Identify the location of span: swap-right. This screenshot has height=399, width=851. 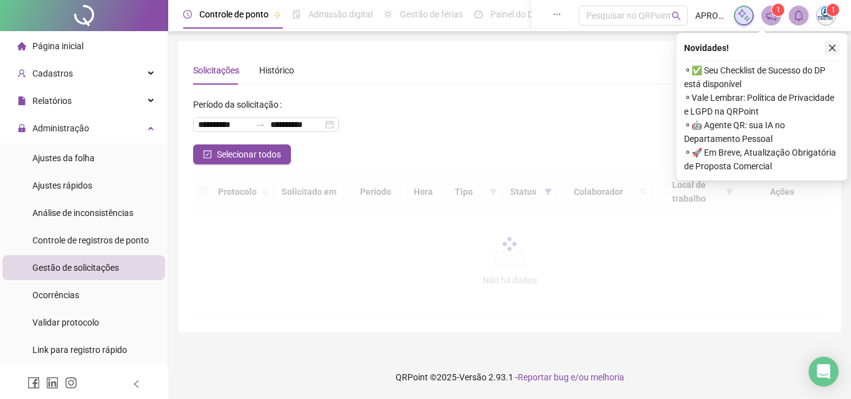
(260, 125).